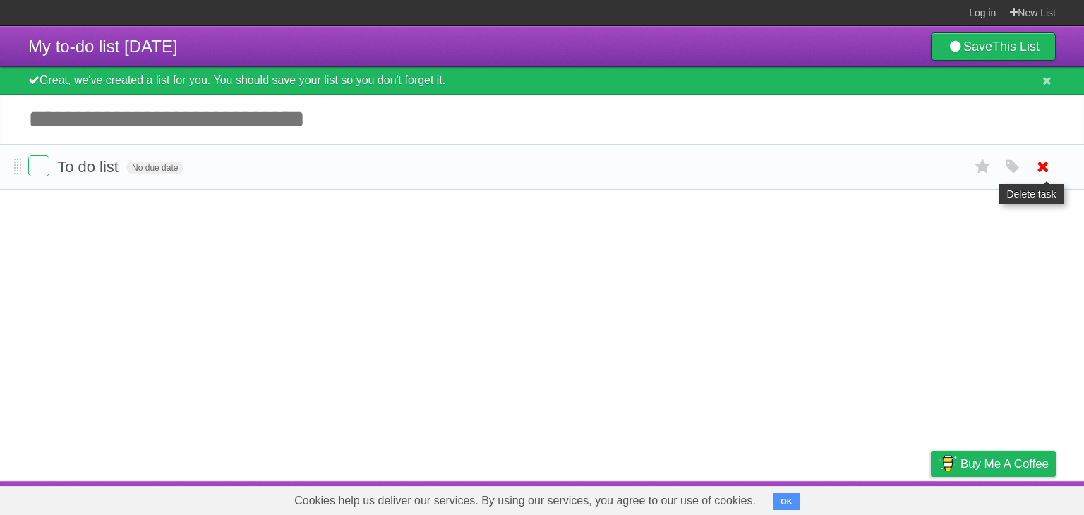 The width and height of the screenshot is (1084, 515). I want to click on a: Buy me a coffee, so click(993, 464).